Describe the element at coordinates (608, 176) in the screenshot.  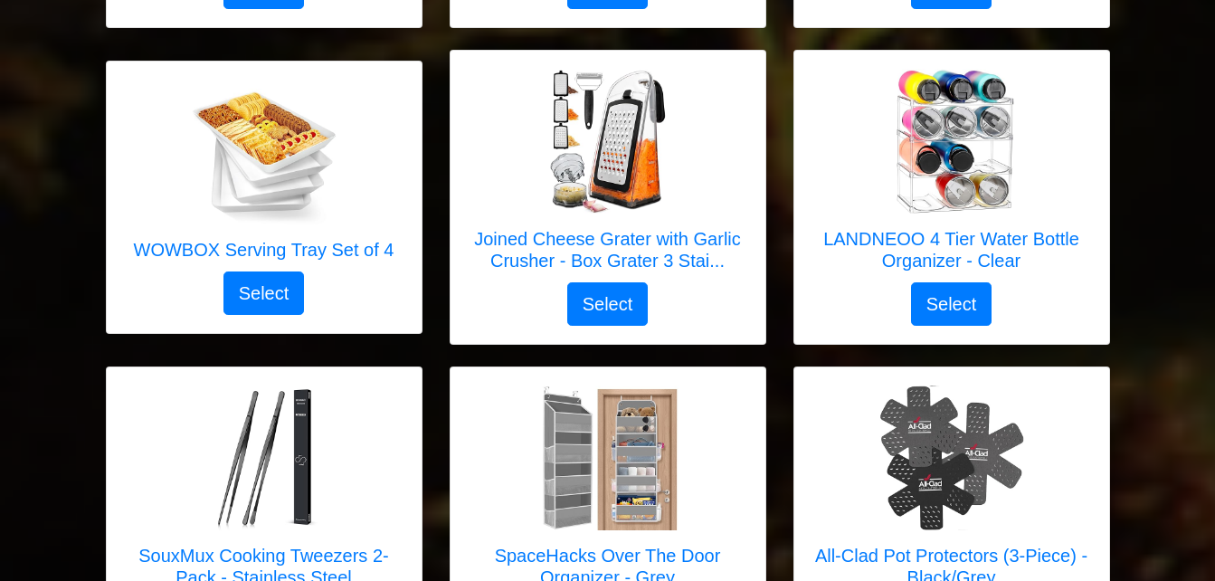
I see `a: Joined Cheese Grater with Garlic Crusher - Box Grater 3 Stainless Steel Blades Joined Cheese Grat...` at that location.